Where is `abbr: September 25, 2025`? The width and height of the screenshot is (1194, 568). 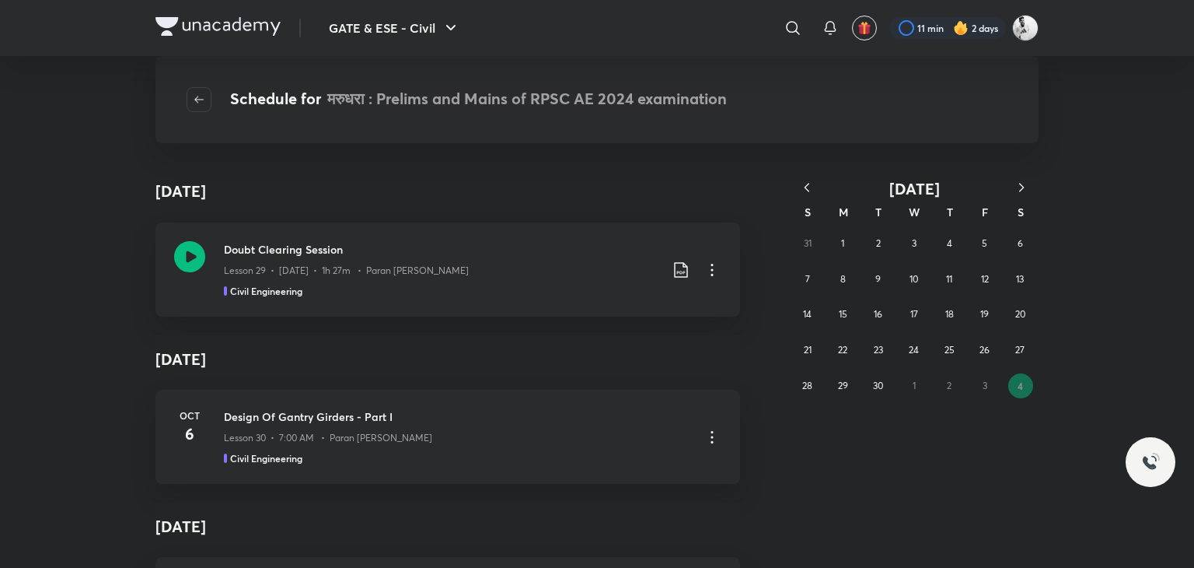 abbr: September 25, 2025 is located at coordinates (949, 349).